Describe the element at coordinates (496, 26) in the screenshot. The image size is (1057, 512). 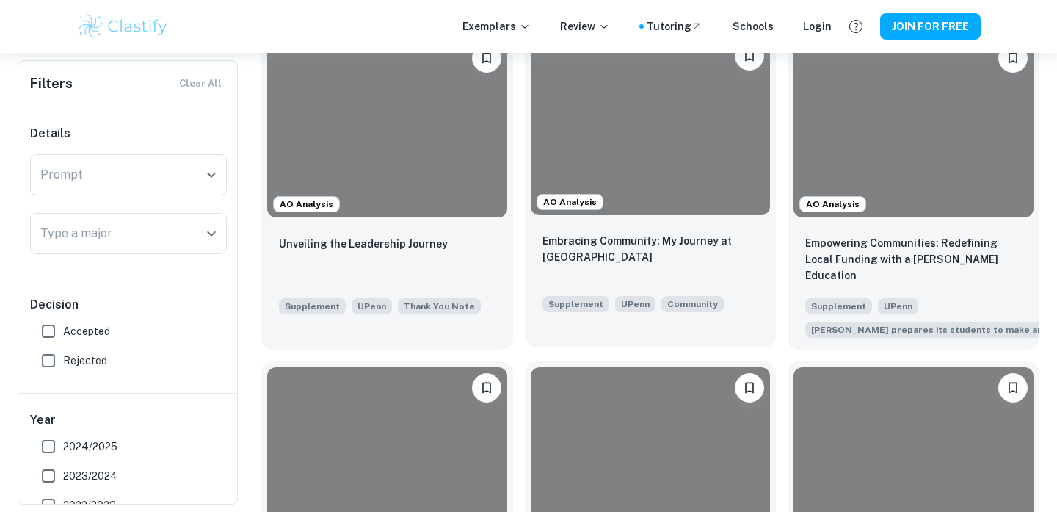
I see `p: Exemplars` at that location.